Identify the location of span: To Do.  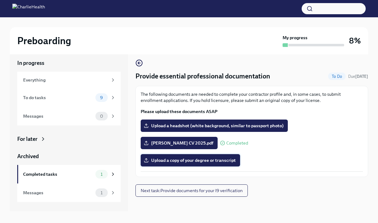
(337, 76).